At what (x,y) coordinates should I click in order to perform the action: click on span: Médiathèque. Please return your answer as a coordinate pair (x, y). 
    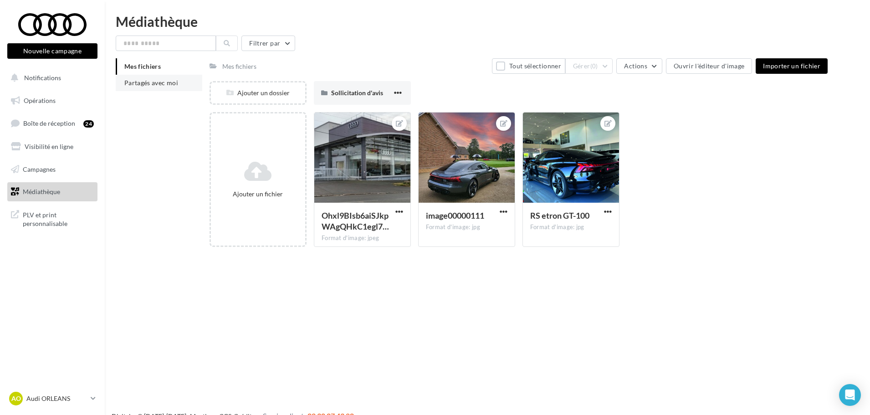
    Looking at the image, I should click on (41, 191).